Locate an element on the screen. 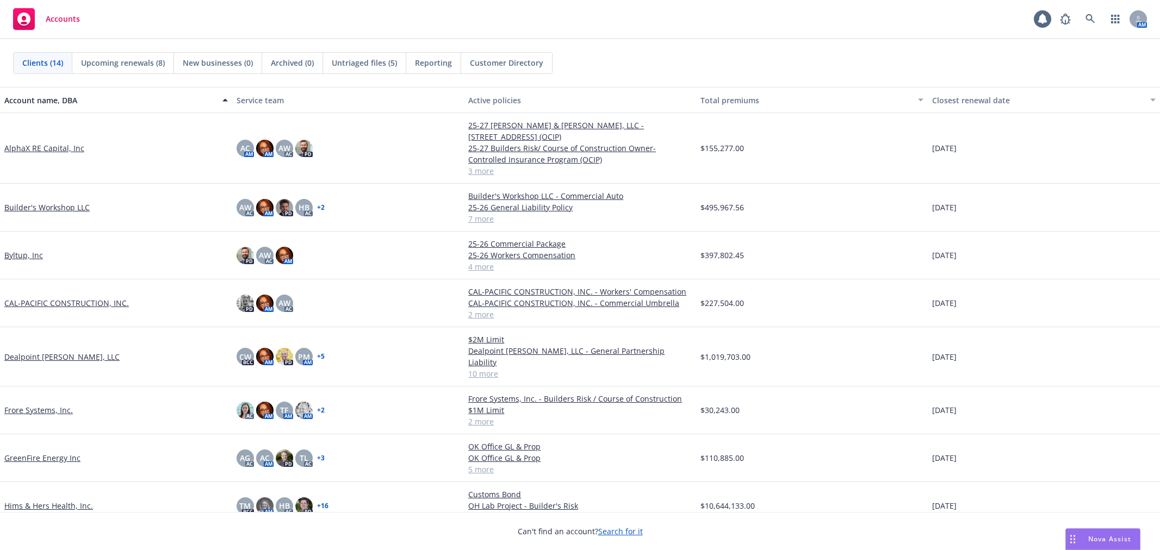  a: $1M Limit is located at coordinates (580, 410).